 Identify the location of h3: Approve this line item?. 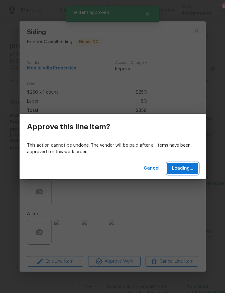
(69, 127).